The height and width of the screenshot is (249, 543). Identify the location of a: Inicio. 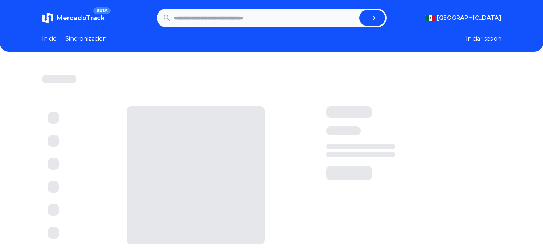
(49, 39).